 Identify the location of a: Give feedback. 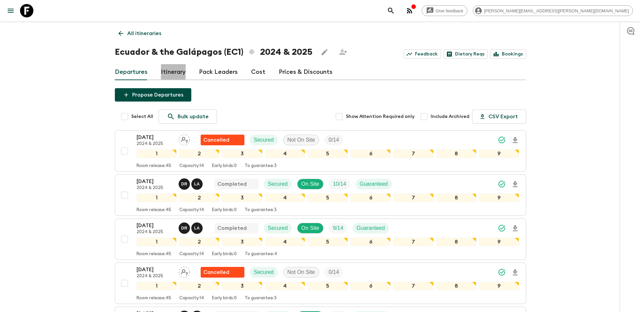
(445, 11).